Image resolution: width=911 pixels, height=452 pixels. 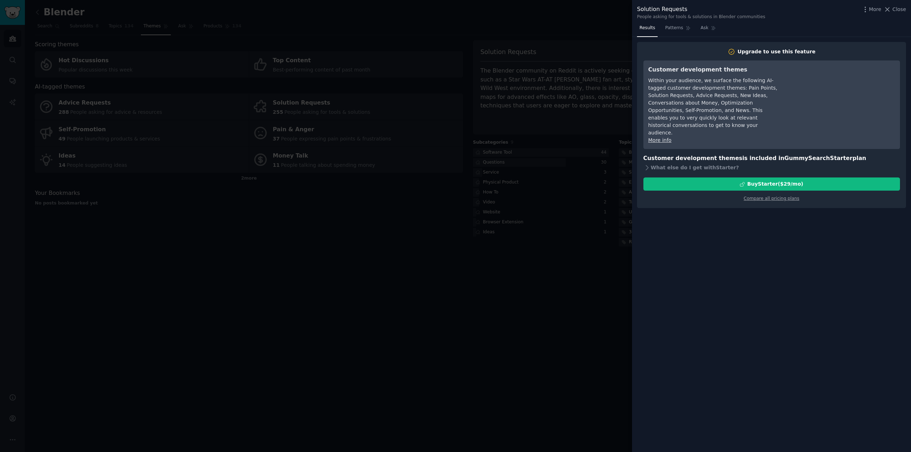 I want to click on div: Buy Starter ($ 29 /mo ), so click(x=775, y=184).